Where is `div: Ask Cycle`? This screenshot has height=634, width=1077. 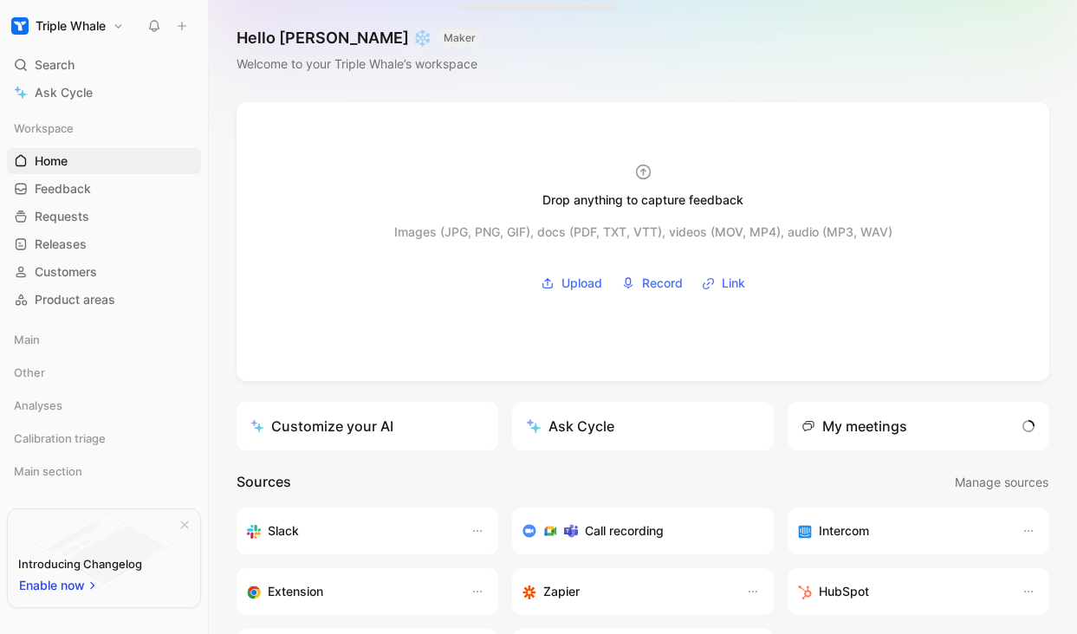 div: Ask Cycle is located at coordinates (570, 426).